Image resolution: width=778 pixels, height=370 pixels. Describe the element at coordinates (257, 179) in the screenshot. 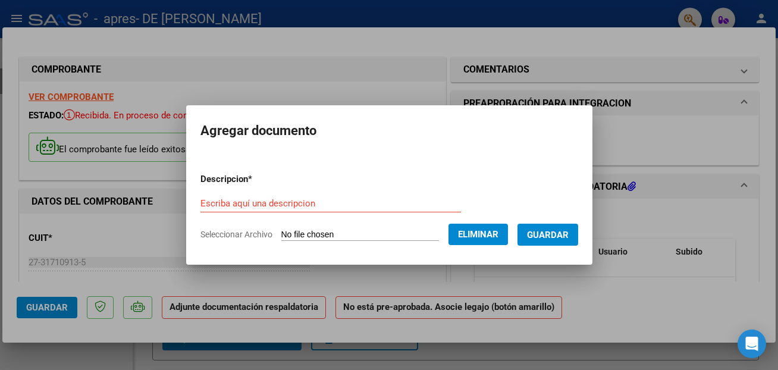

I see `p: Descripcion` at that location.